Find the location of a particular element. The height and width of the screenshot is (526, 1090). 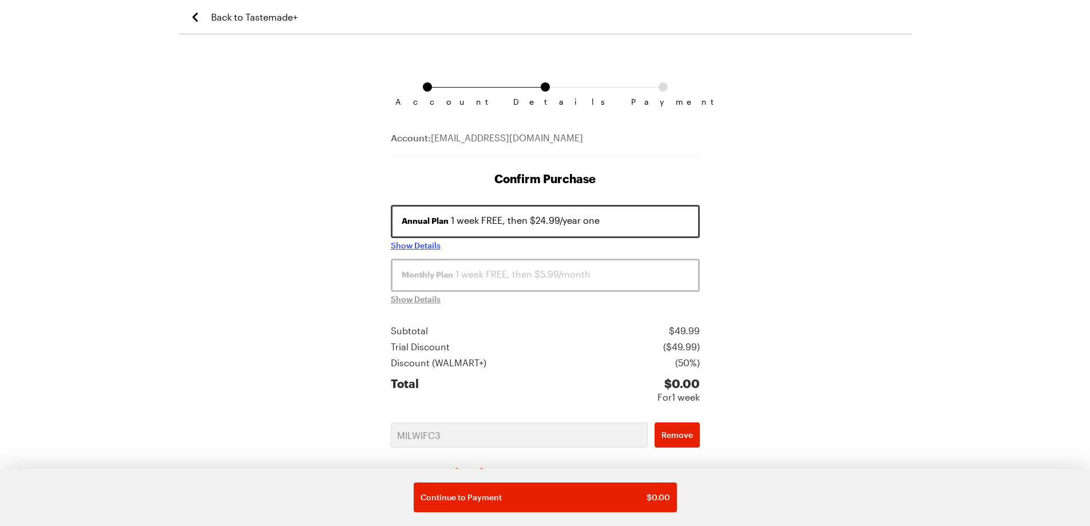

div: Total is located at coordinates (404, 390).